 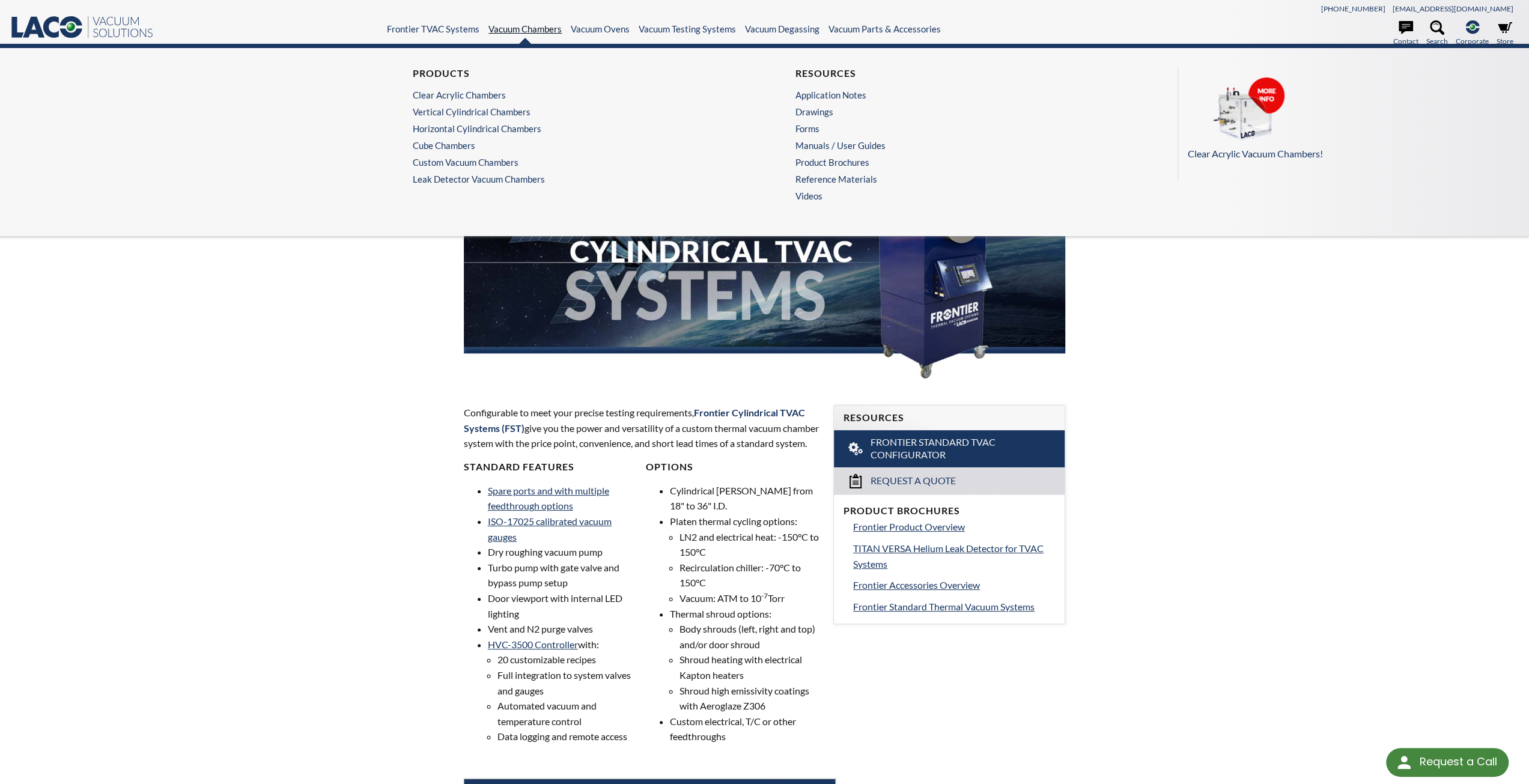 I want to click on li: Shroud heating with electrical Kapton heaters, so click(x=750, y=667).